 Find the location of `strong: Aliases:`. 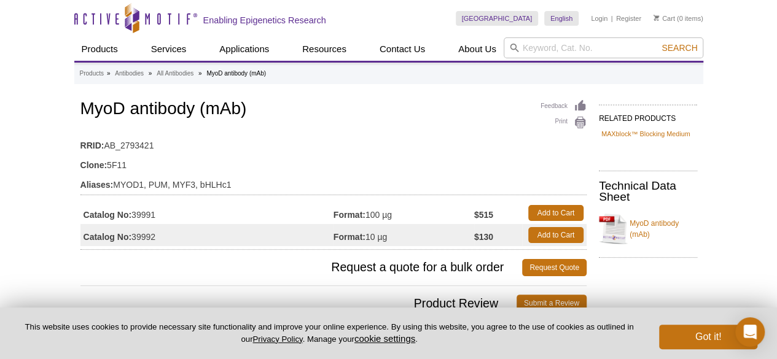

strong: Aliases: is located at coordinates (97, 185).